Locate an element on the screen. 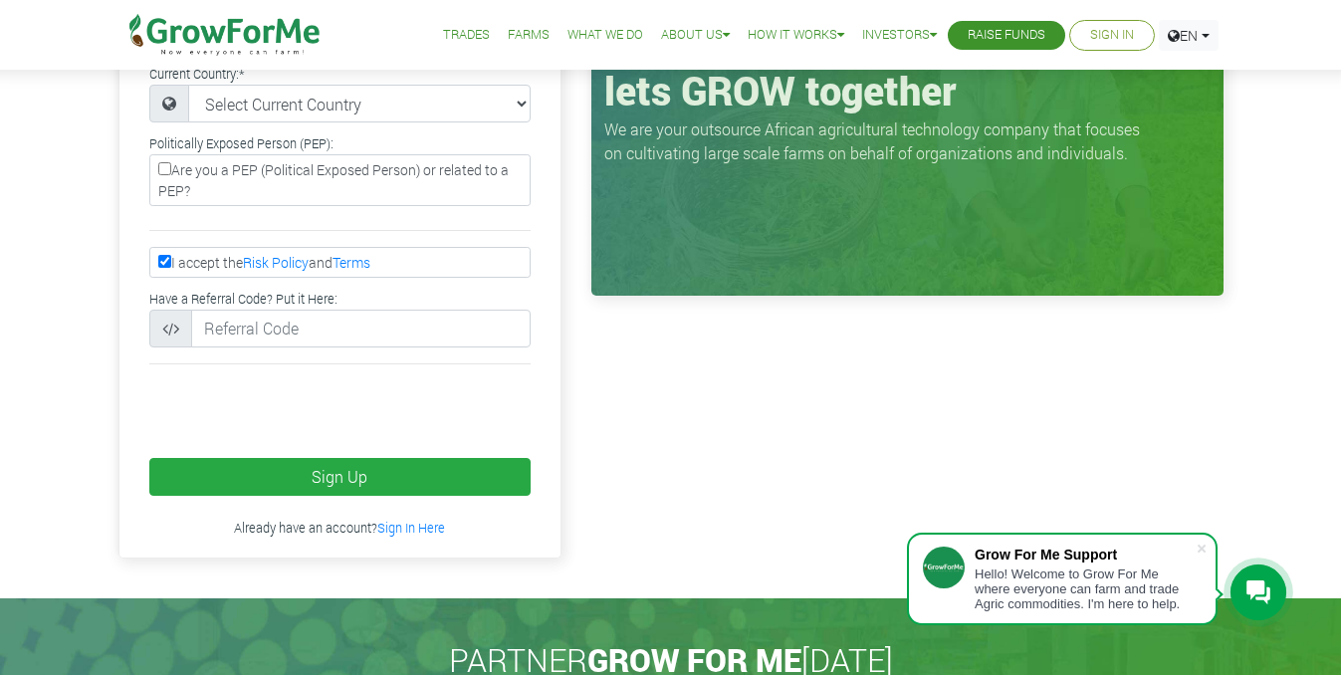  a: About Us is located at coordinates (695, 35).